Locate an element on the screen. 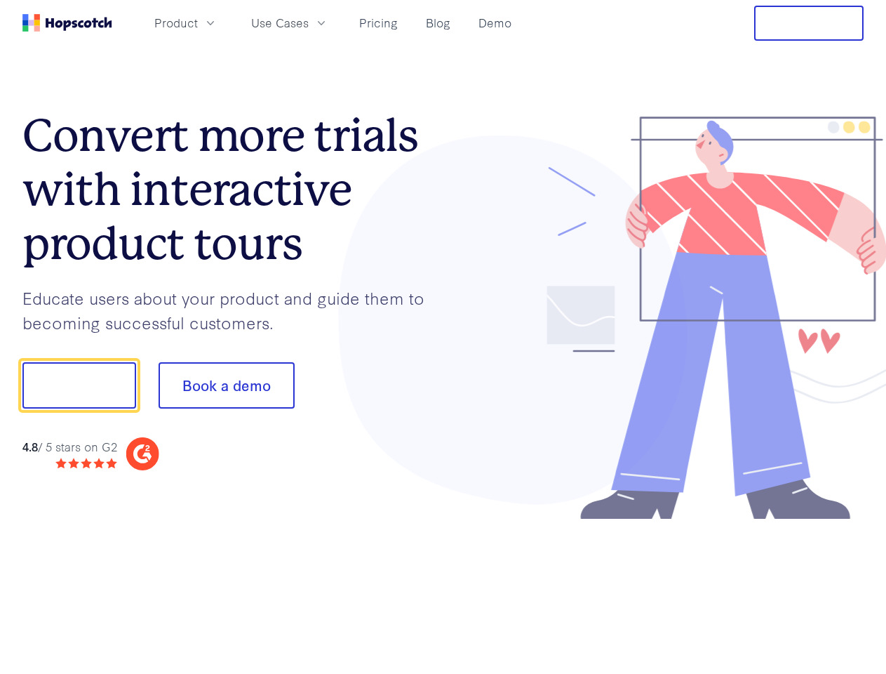  p: Educate users about your product and guide them to becoming successful customers. is located at coordinates (233, 309).